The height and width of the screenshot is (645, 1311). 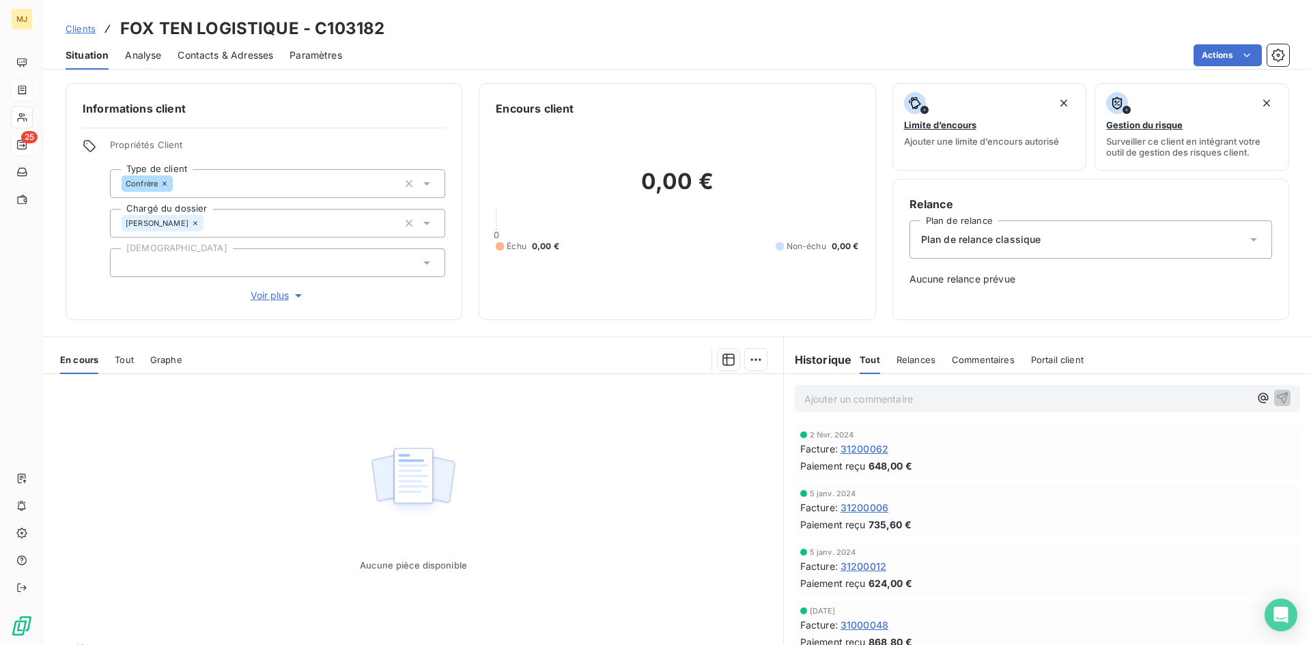 I want to click on span: 31200006, so click(x=864, y=507).